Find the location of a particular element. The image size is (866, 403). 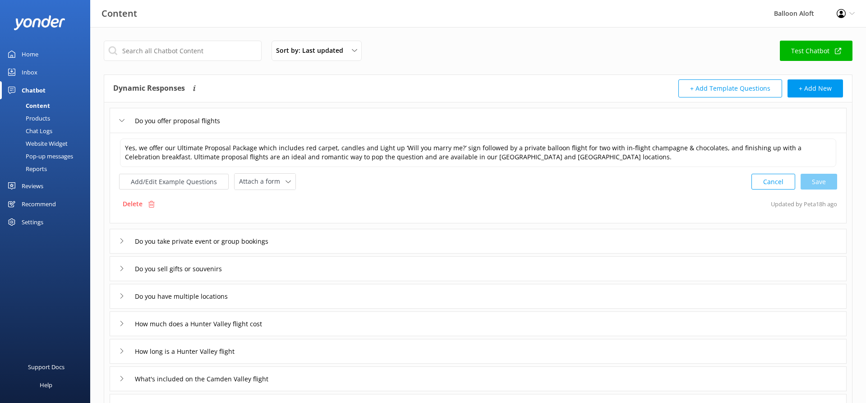

div: Home is located at coordinates (30, 54).